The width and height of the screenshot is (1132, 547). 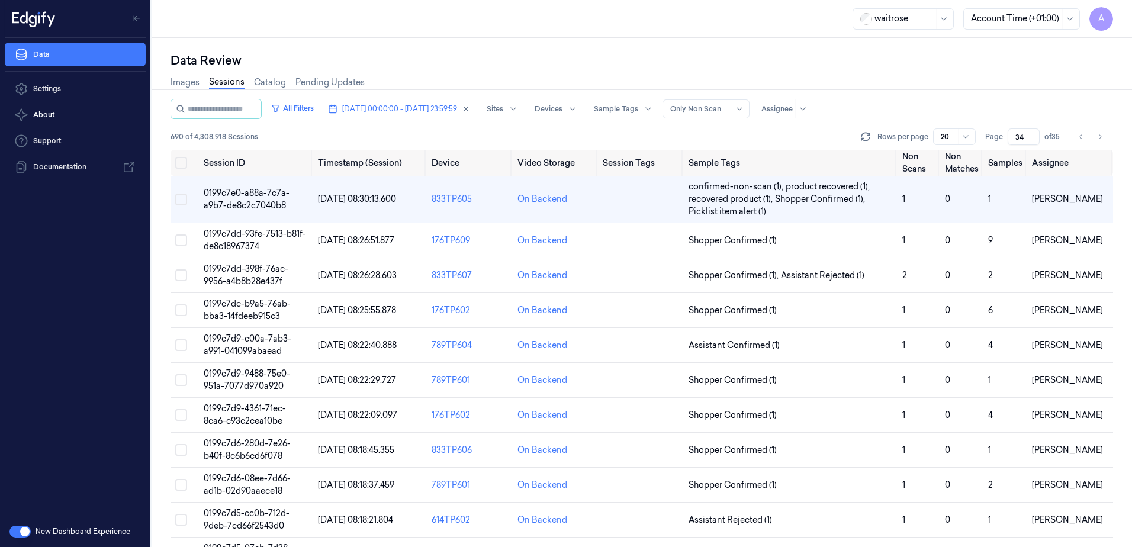 What do you see at coordinates (470, 275) in the screenshot?
I see `div: 833TP607` at bounding box center [470, 275].